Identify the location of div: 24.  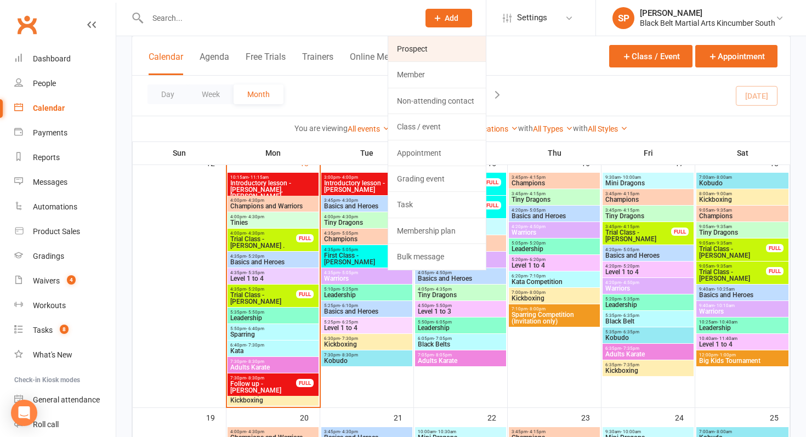
(685, 417).